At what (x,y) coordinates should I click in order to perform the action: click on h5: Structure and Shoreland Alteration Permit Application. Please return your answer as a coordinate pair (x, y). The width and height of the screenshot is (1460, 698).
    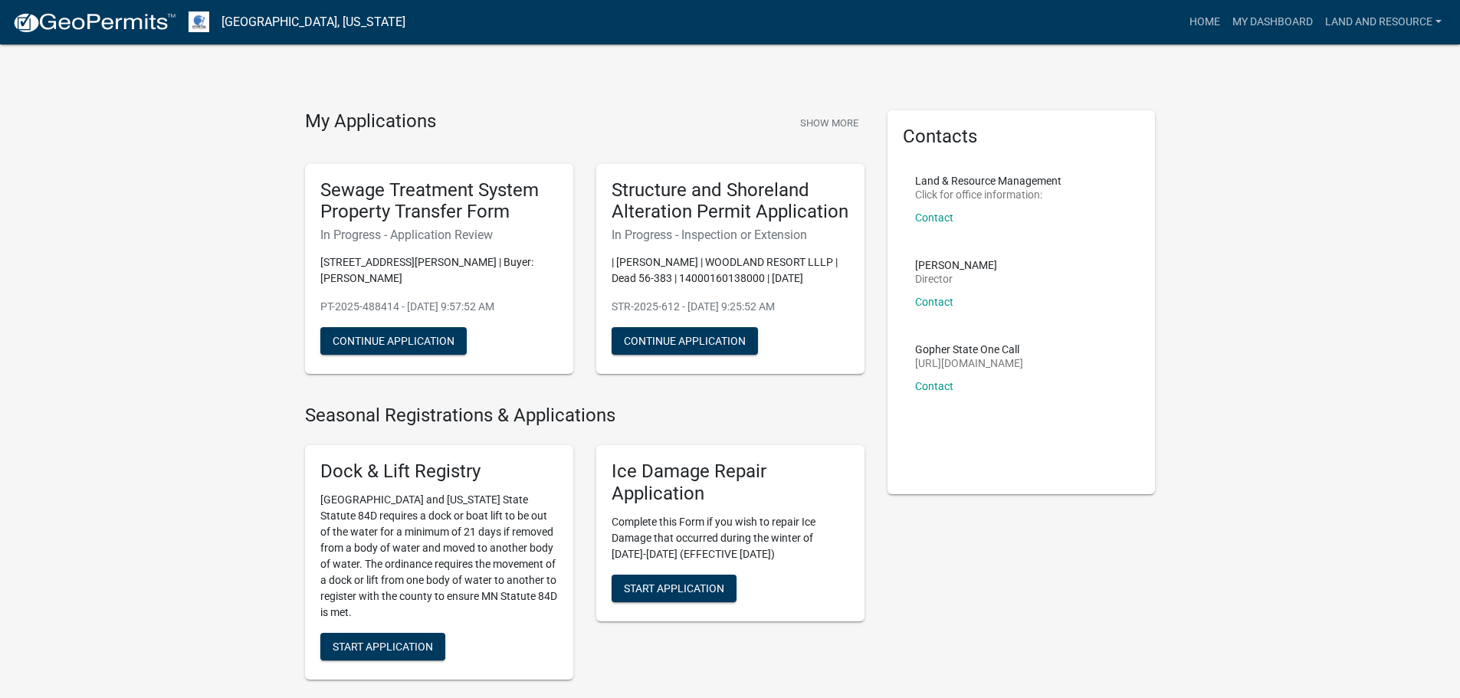
    Looking at the image, I should click on (731, 202).